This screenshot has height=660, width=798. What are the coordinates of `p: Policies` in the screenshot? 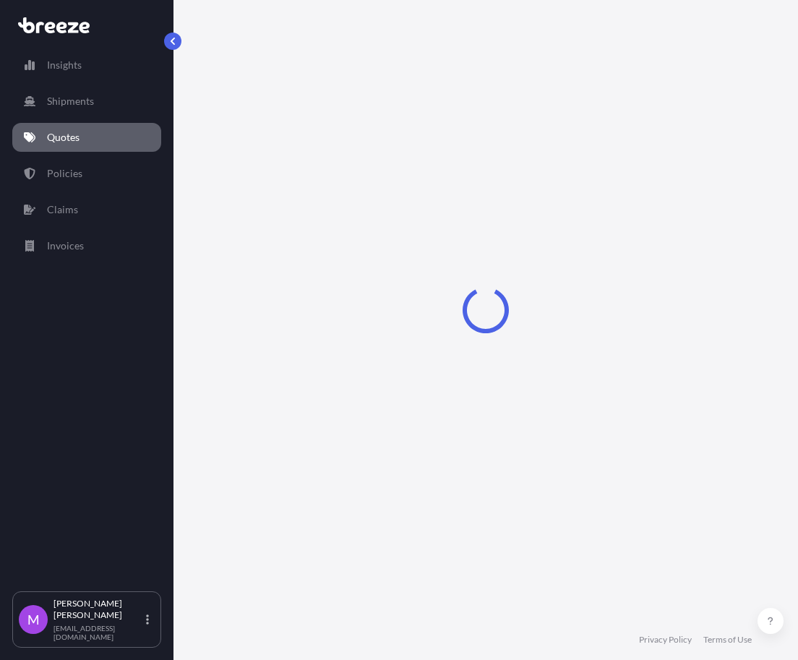 It's located at (64, 174).